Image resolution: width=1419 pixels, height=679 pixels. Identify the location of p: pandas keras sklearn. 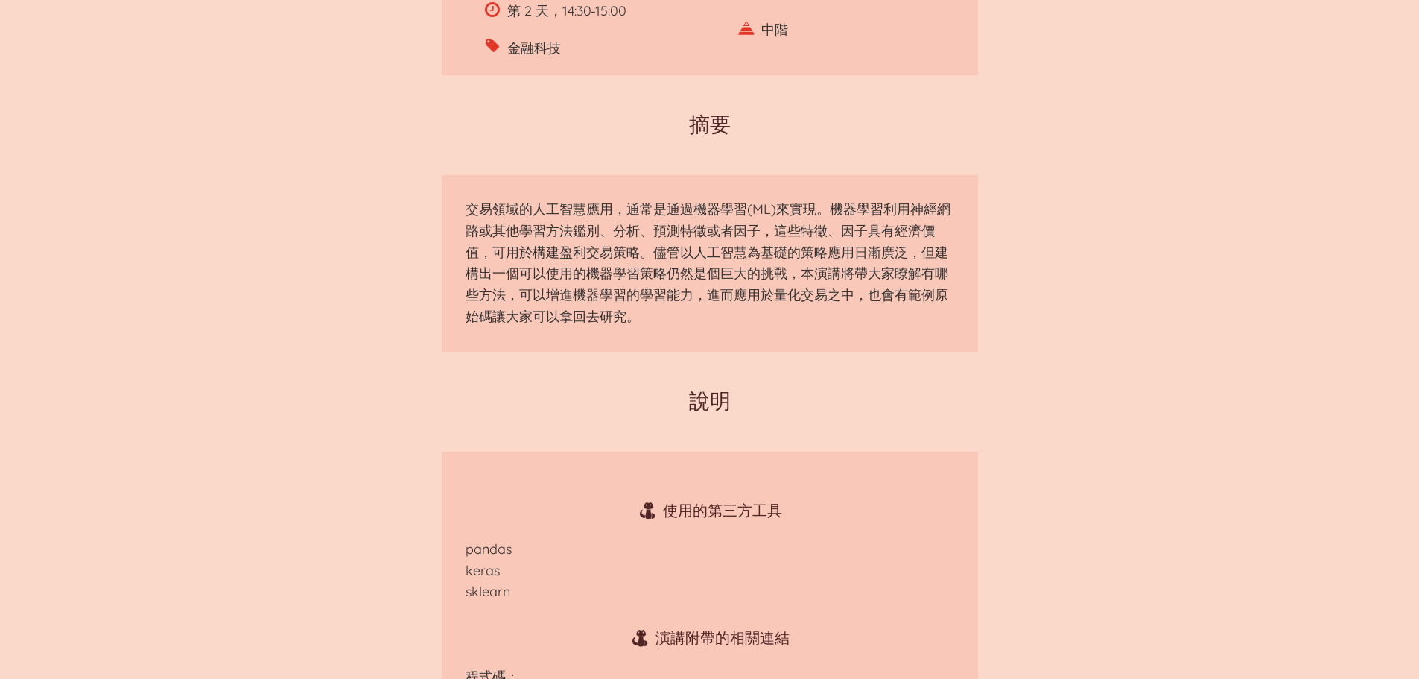
(710, 571).